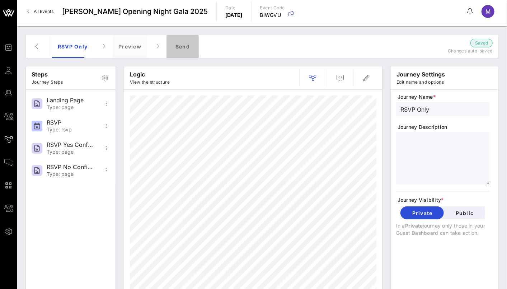 This screenshot has height=289, width=507. I want to click on div: RSVP, so click(70, 122).